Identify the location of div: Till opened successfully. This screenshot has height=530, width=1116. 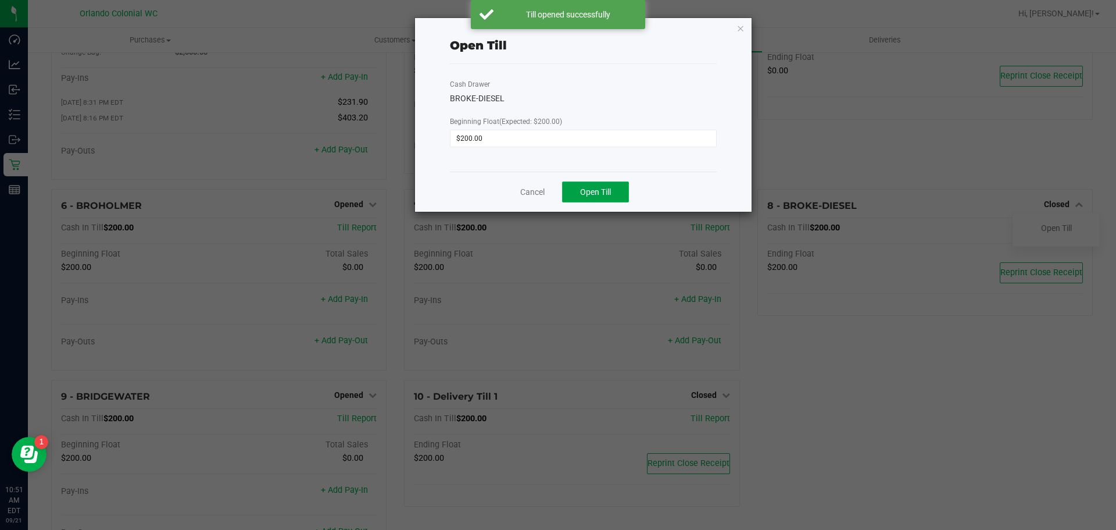
(568, 15).